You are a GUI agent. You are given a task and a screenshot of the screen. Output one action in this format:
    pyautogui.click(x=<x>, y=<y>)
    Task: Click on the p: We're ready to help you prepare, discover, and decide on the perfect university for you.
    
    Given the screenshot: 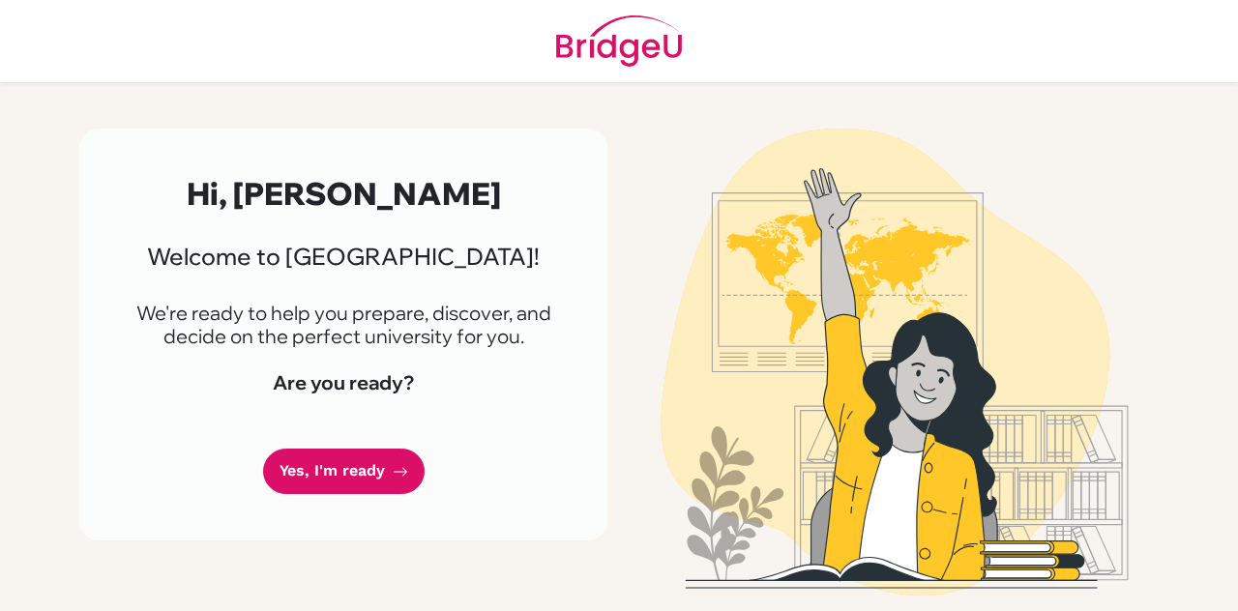 What is the action you would take?
    pyautogui.click(x=343, y=325)
    